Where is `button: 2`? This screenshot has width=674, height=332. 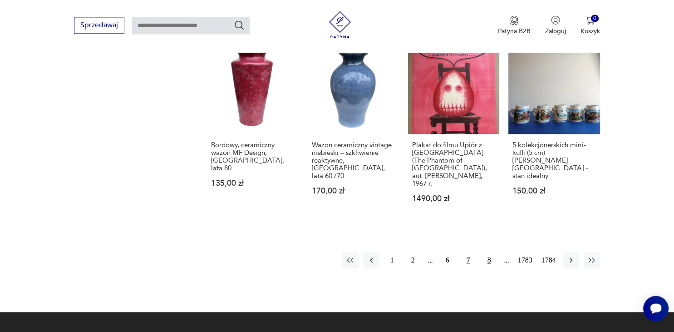 button: 2 is located at coordinates (413, 260).